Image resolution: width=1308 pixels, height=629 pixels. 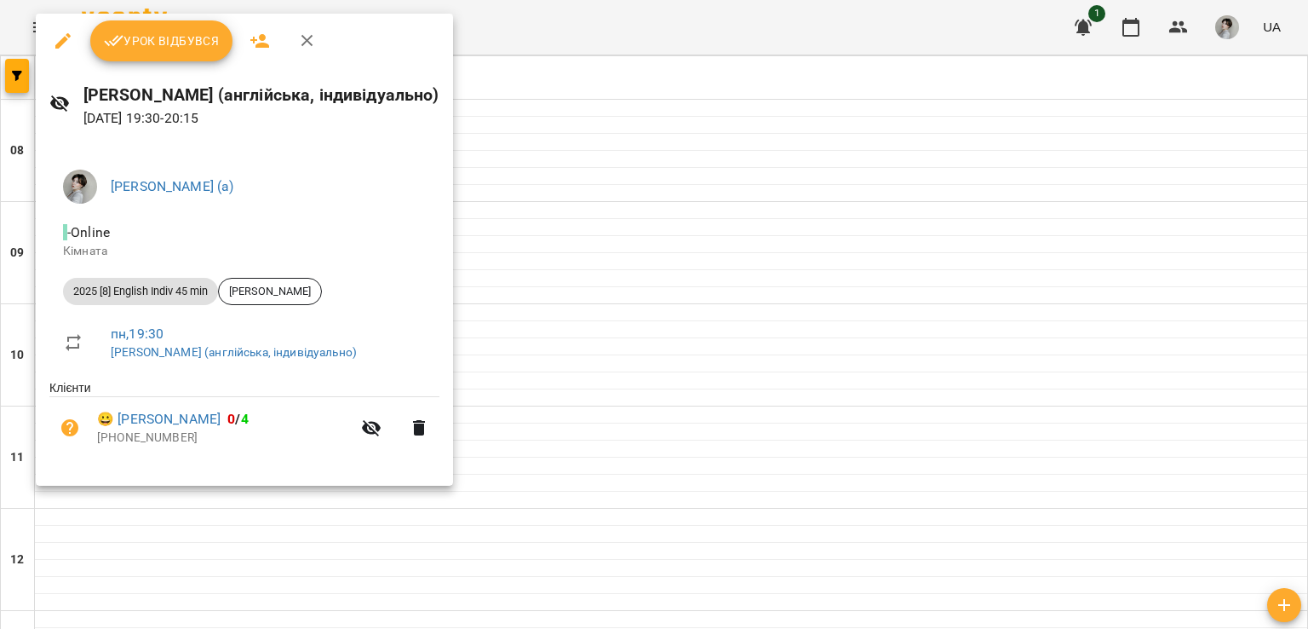 I want to click on p: Кімната, so click(x=244, y=251).